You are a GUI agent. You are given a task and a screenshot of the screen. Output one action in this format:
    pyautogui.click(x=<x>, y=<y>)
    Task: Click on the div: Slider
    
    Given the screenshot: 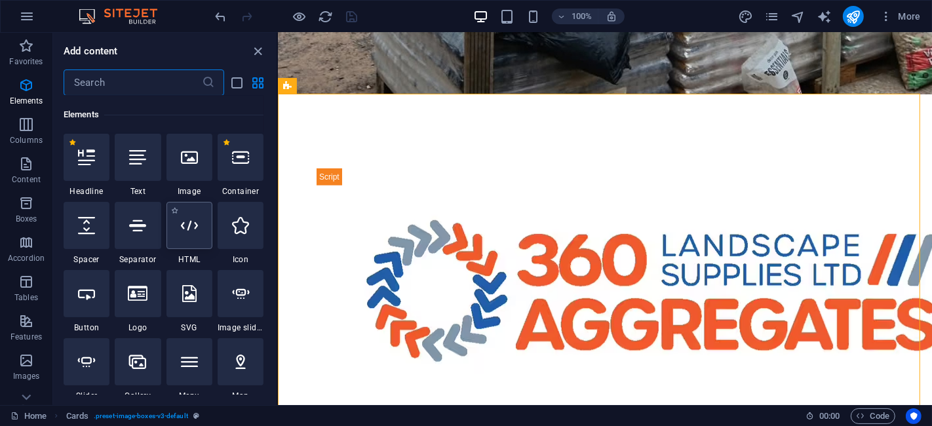 What is the action you would take?
    pyautogui.click(x=87, y=370)
    